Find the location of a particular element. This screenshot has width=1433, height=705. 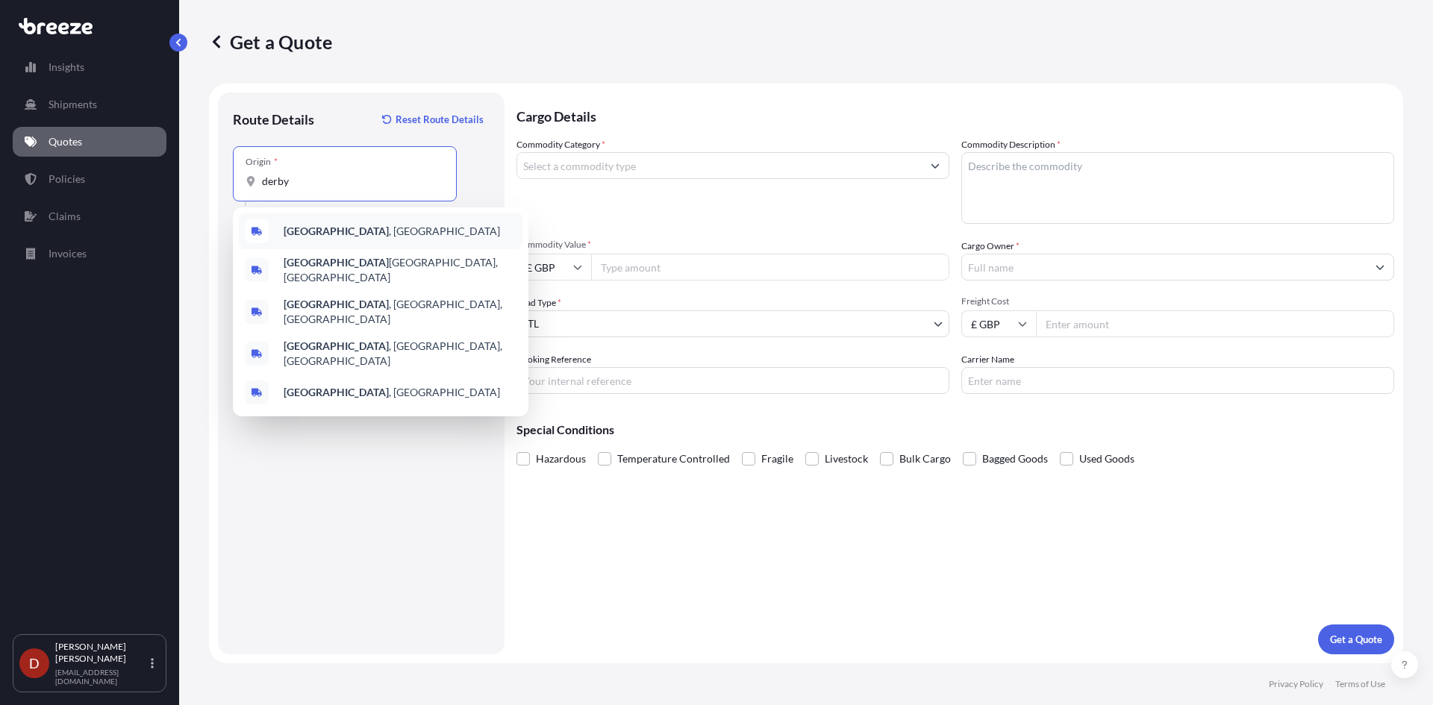

p: Reset Route Details is located at coordinates (440, 119).